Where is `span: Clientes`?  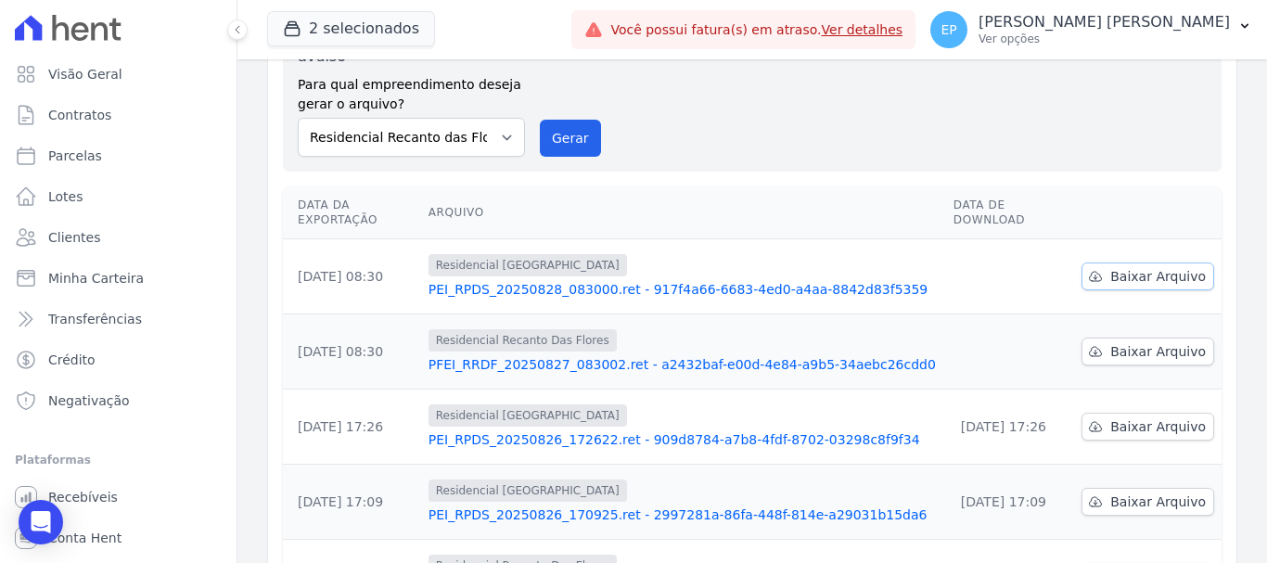
span: Clientes is located at coordinates (74, 237).